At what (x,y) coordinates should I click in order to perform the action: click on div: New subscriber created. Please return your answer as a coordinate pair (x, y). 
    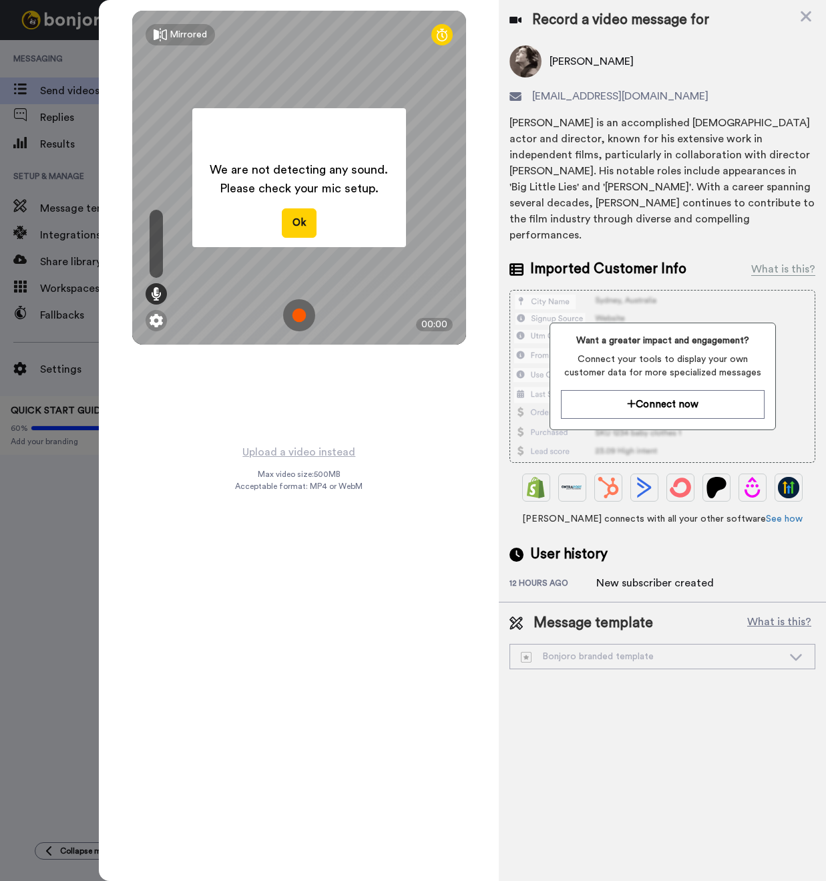
    Looking at the image, I should click on (655, 583).